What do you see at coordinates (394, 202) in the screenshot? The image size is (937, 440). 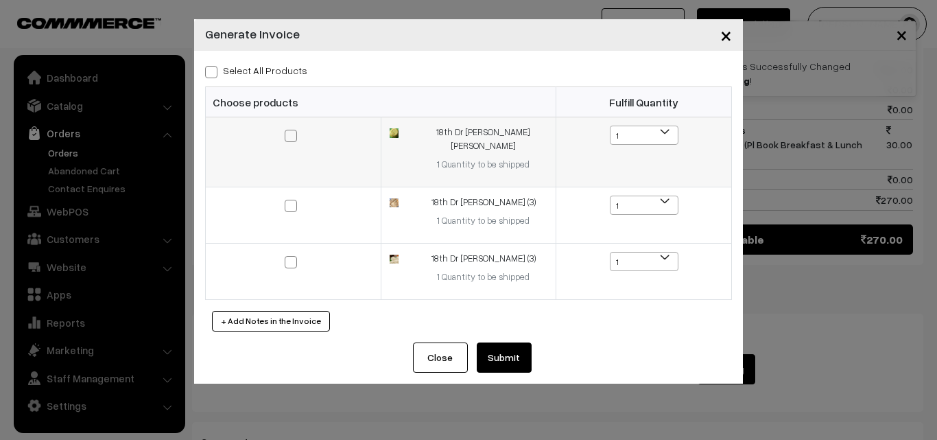 I see `img: 17441911323541Chappathi-1.jpg` at bounding box center [394, 202].